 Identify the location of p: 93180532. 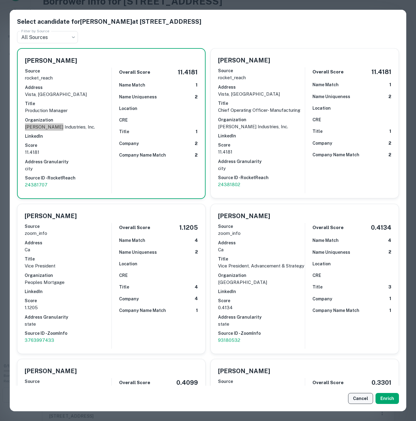
(261, 340).